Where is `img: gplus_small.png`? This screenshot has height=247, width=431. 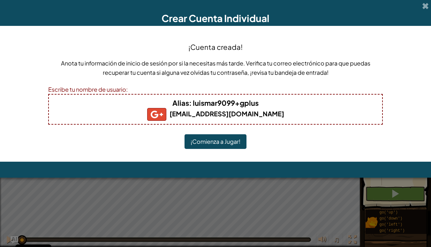 img: gplus_small.png is located at coordinates (157, 114).